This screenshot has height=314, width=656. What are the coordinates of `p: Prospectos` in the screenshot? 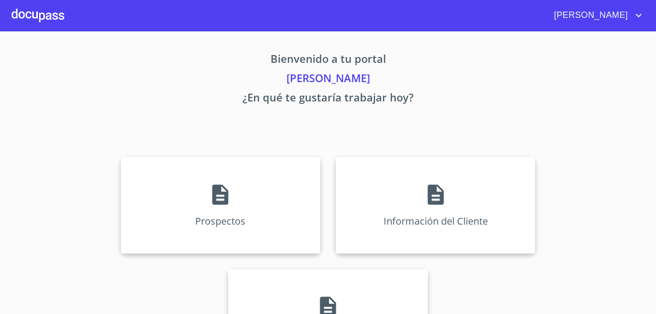 It's located at (220, 221).